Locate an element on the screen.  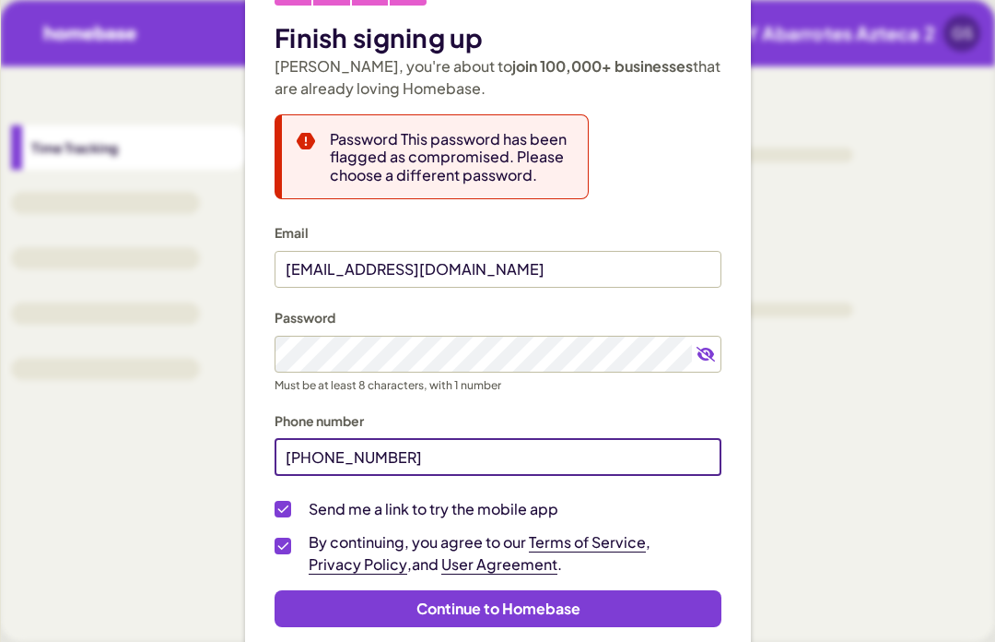
span: Continue to Homebase is located at coordinates (499, 608).